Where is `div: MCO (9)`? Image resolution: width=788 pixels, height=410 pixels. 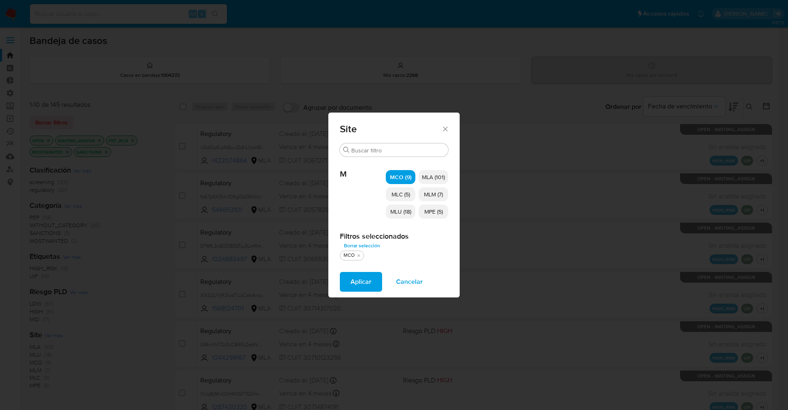 div: MCO (9) is located at coordinates (401, 177).